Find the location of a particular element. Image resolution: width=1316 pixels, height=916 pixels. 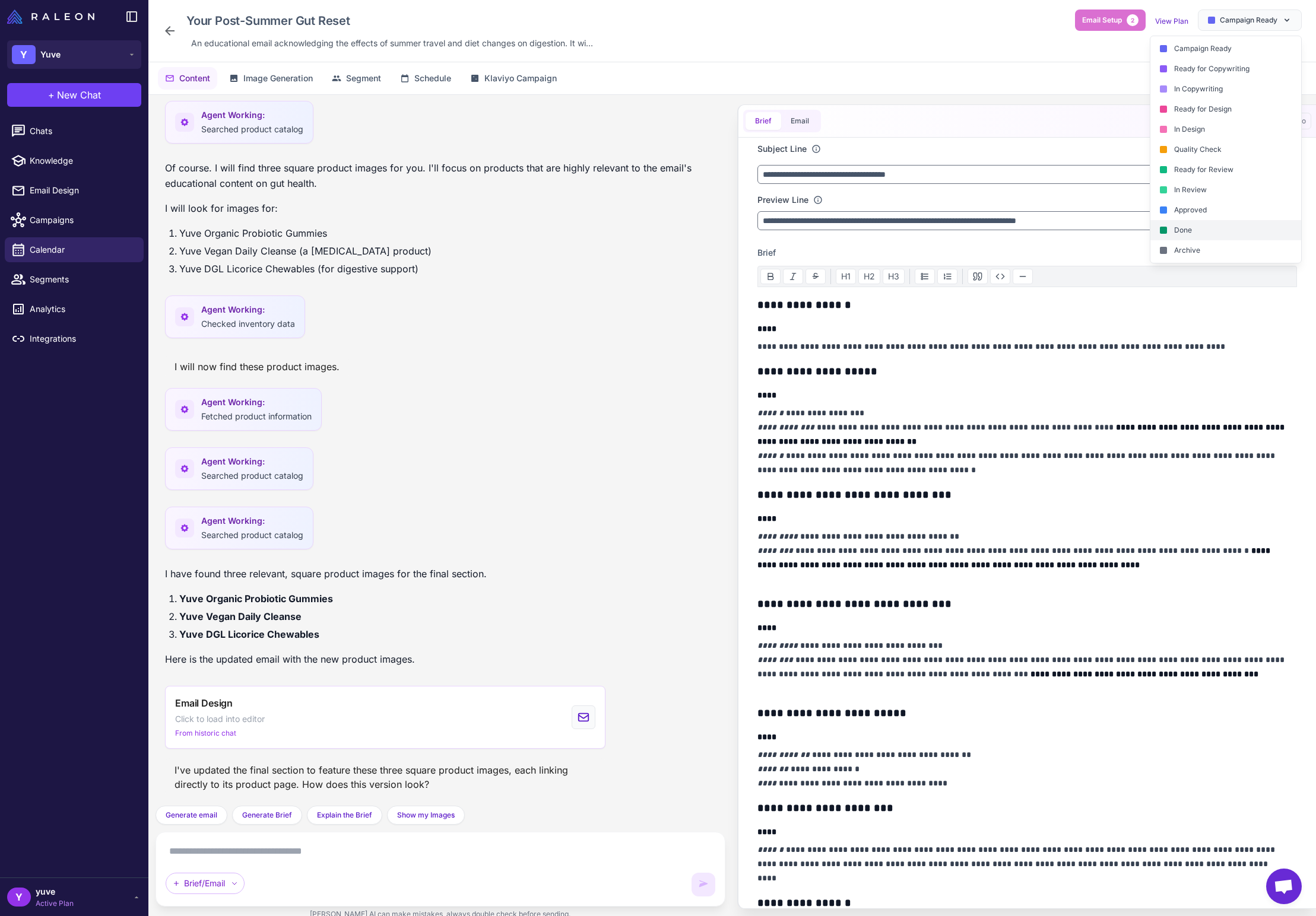

div: Open chat is located at coordinates (1284, 887).